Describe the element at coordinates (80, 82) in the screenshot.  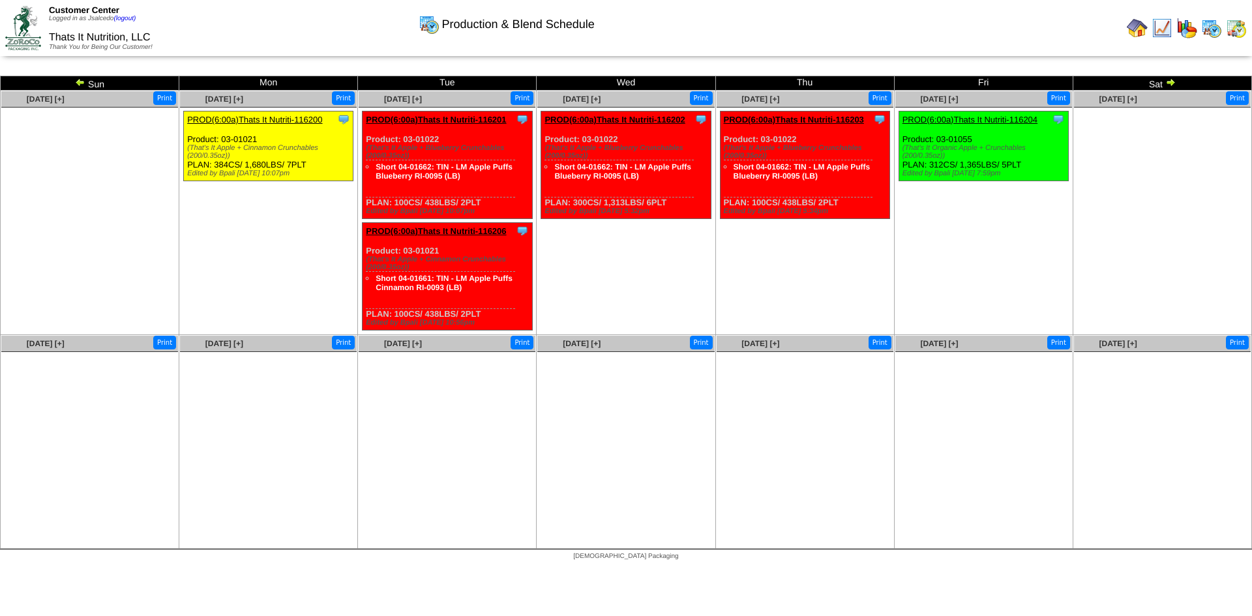
I see `img: arrowleft.gif` at that location.